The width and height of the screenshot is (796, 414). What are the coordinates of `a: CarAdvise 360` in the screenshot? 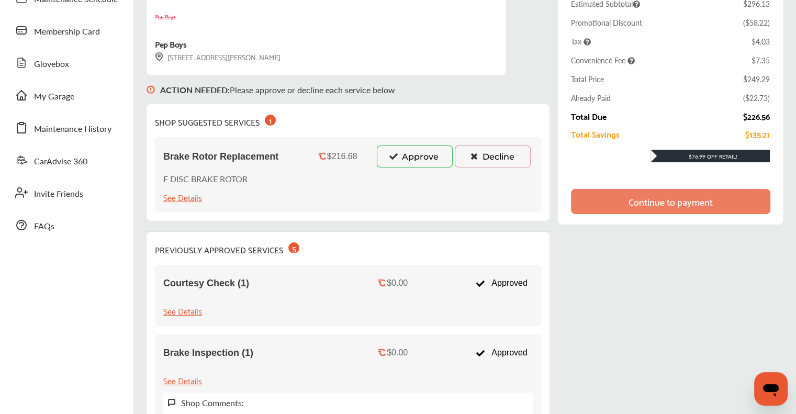 It's located at (66, 160).